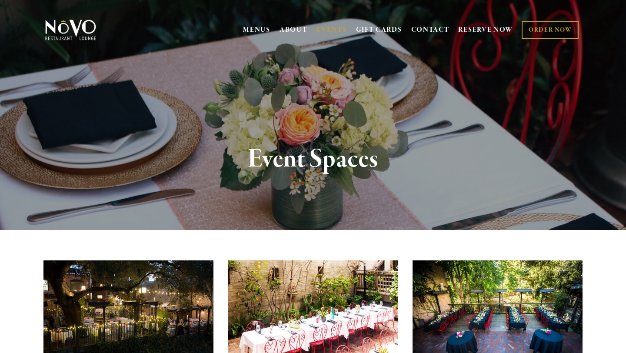  I want to click on a: ABOUT, so click(294, 30).